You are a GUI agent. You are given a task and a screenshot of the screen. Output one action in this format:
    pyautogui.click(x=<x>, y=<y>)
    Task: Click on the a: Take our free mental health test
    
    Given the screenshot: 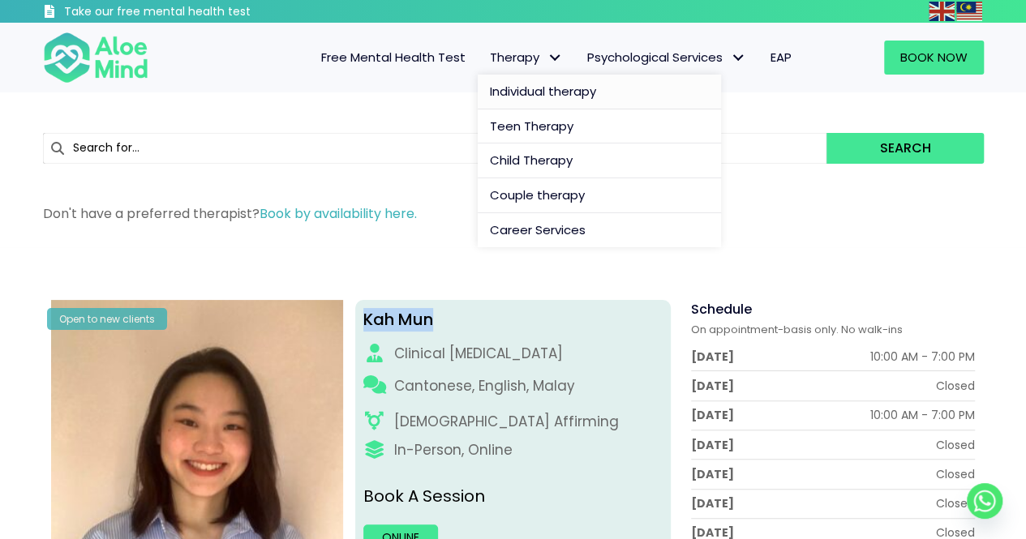 What is the action you would take?
    pyautogui.click(x=190, y=13)
    